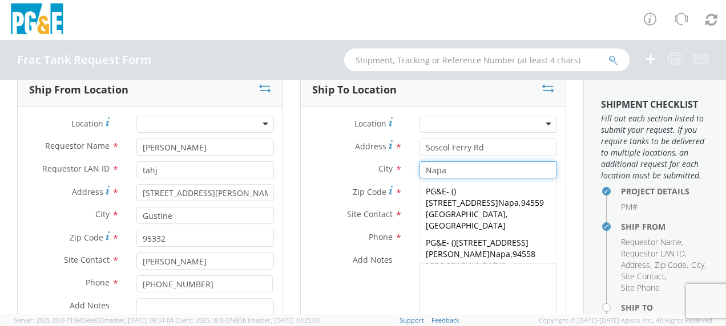  What do you see at coordinates (94, 320) in the screenshot?
I see `span: Server: 2025.20.0-710e05ee653` at bounding box center [94, 320].